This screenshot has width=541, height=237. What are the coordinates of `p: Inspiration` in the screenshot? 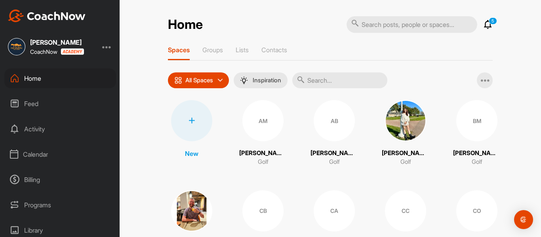 It's located at (267, 80).